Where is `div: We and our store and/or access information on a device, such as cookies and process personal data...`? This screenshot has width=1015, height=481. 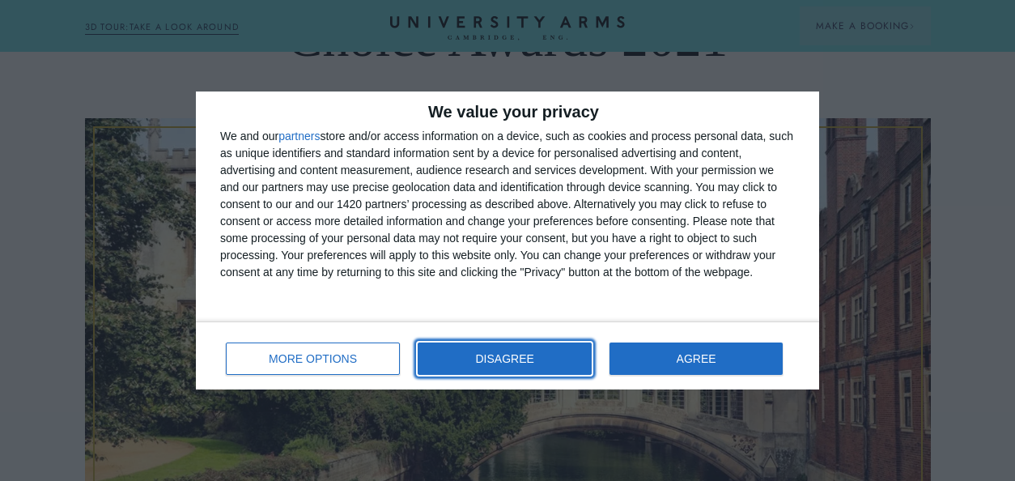 div: We and our store and/or access information on a device, such as cookies and process personal data... is located at coordinates (508, 204).